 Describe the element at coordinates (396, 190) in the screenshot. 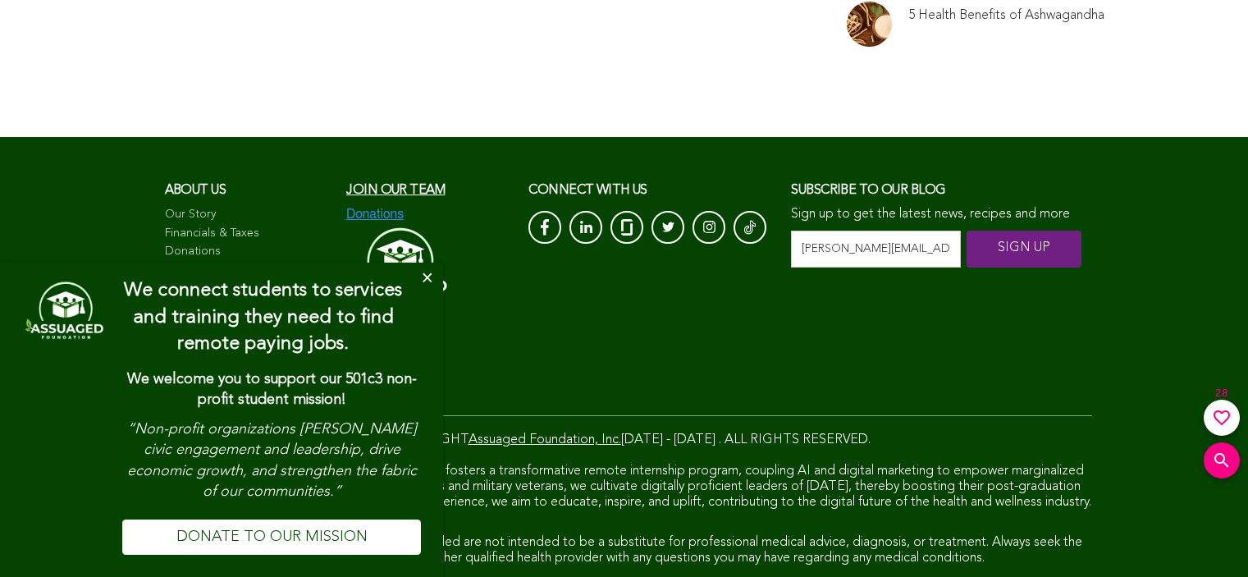

I see `a: Join our team` at that location.